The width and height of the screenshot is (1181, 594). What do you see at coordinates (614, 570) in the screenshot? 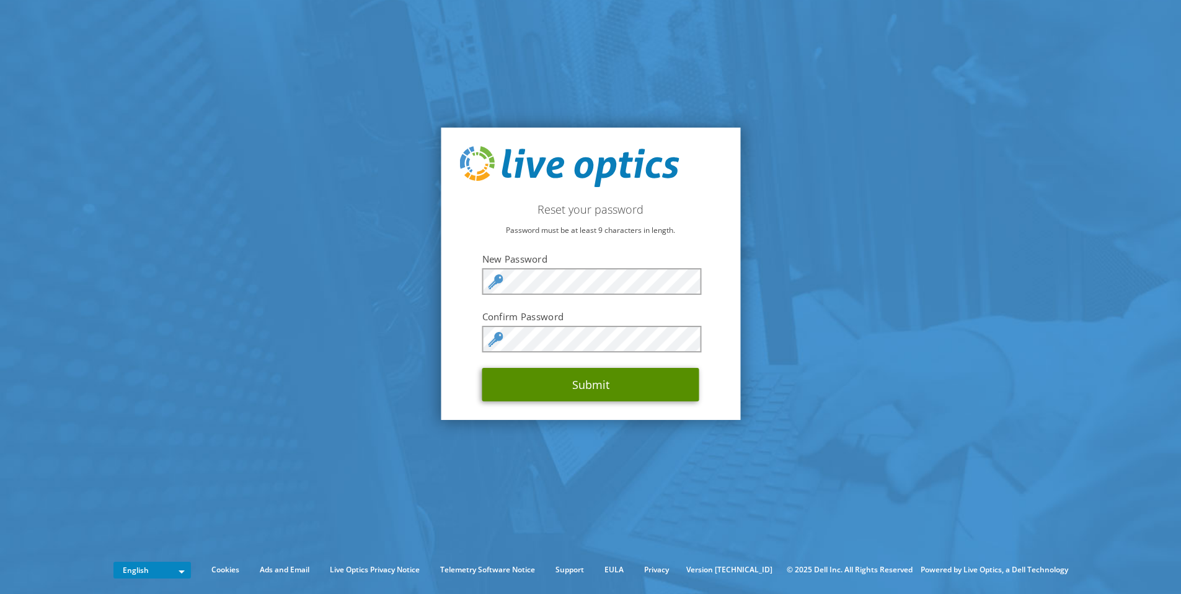
I see `a: EULA` at bounding box center [614, 570].